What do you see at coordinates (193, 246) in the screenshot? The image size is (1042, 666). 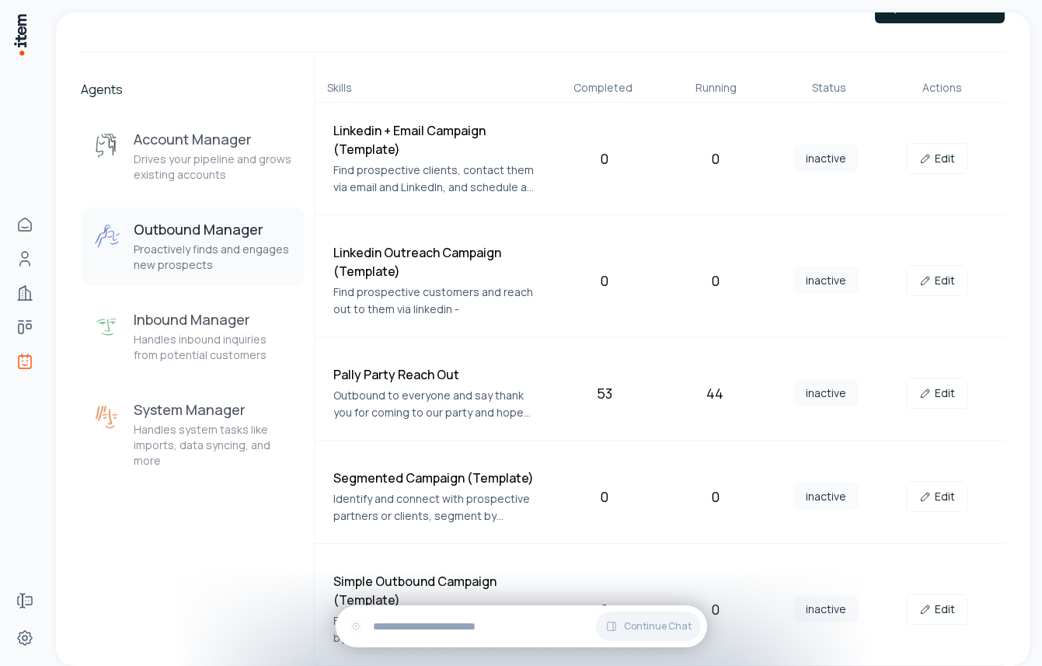 I see `button: Outbound ManagerOutbound ManagerProactively finds and engages new prospects` at bounding box center [193, 246].